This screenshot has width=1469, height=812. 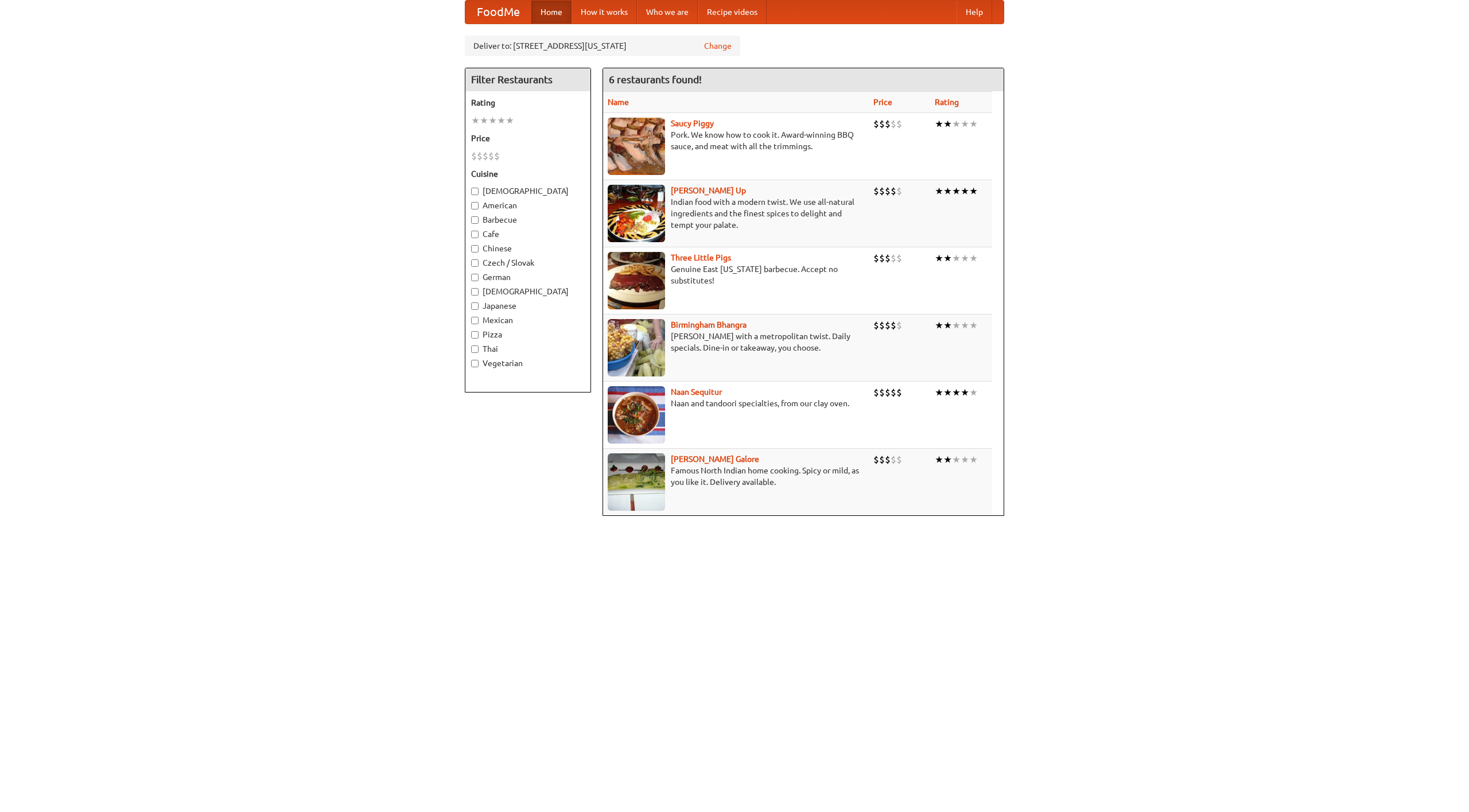 I want to click on p: Famous North Indian home cooking. Spicy or mild, as you like it. Delivery available., so click(x=735, y=476).